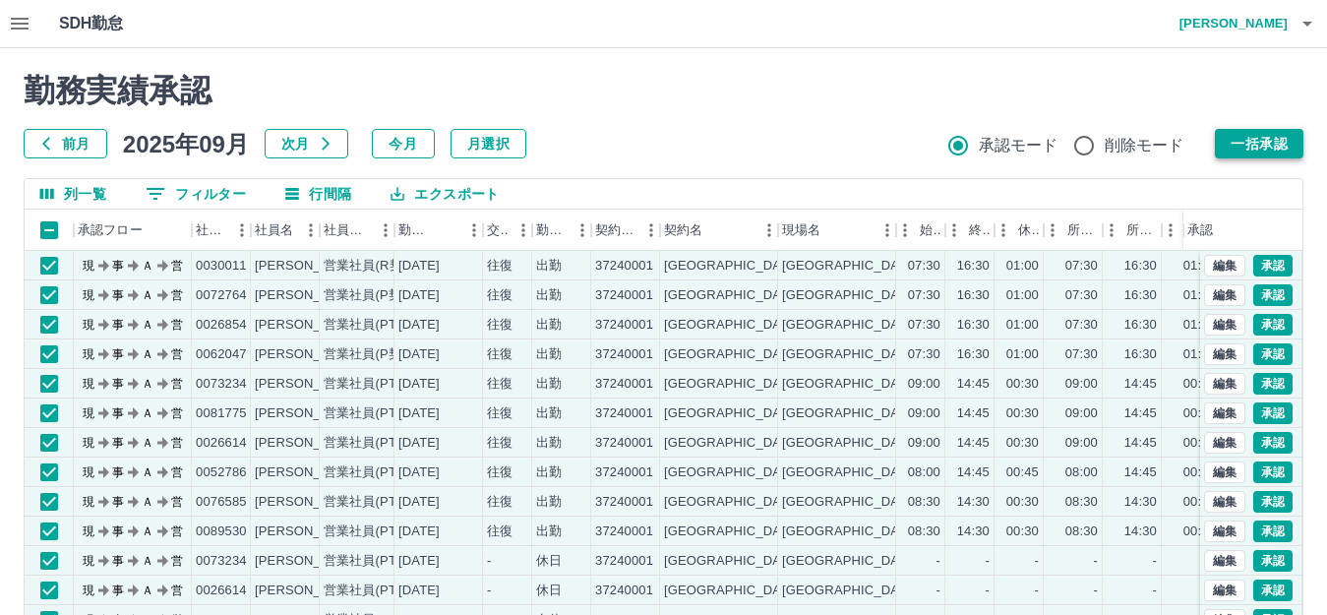  I want to click on div: 社員番号, so click(221, 230).